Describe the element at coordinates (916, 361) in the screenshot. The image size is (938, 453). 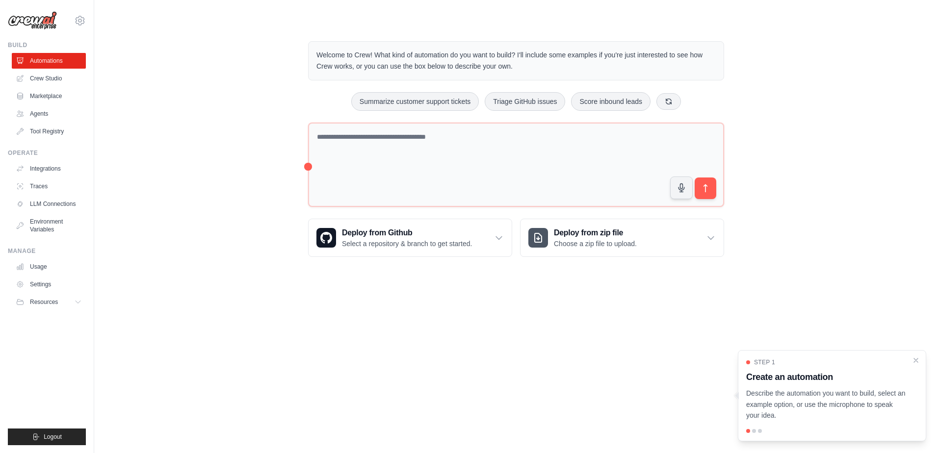
I see `button: Close walkthrough` at that location.